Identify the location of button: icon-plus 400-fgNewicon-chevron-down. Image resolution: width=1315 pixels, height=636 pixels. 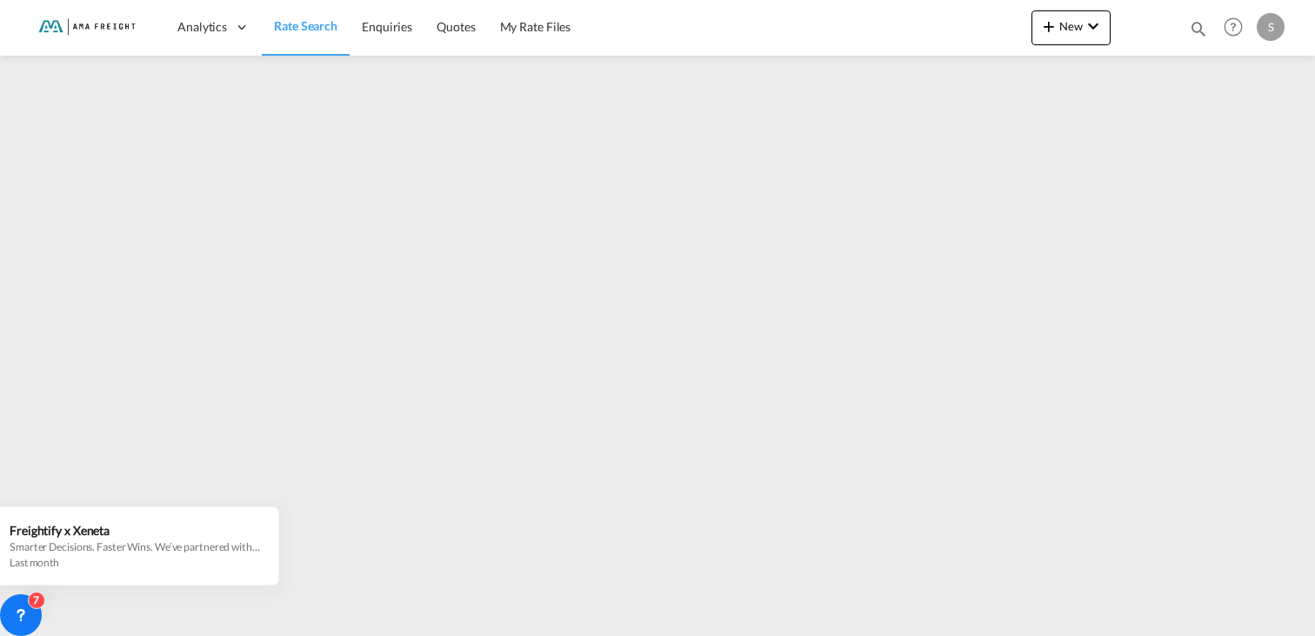
(1070, 28).